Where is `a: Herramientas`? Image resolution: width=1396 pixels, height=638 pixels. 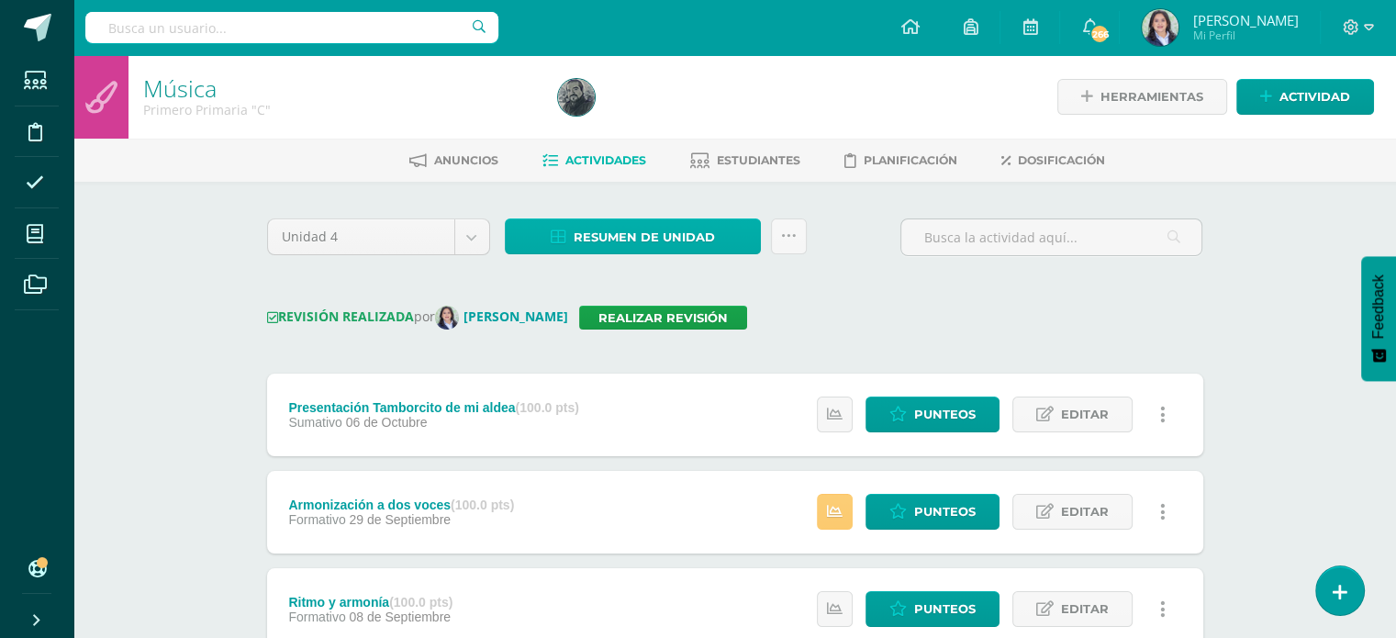
a: Herramientas is located at coordinates (1142, 96).